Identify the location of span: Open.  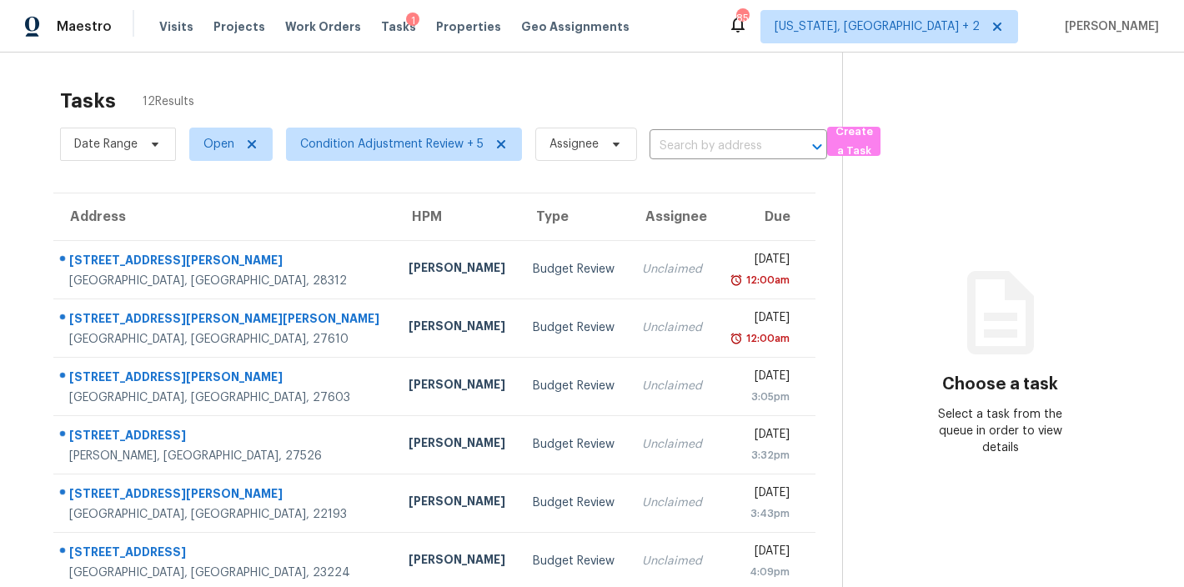
(218, 144).